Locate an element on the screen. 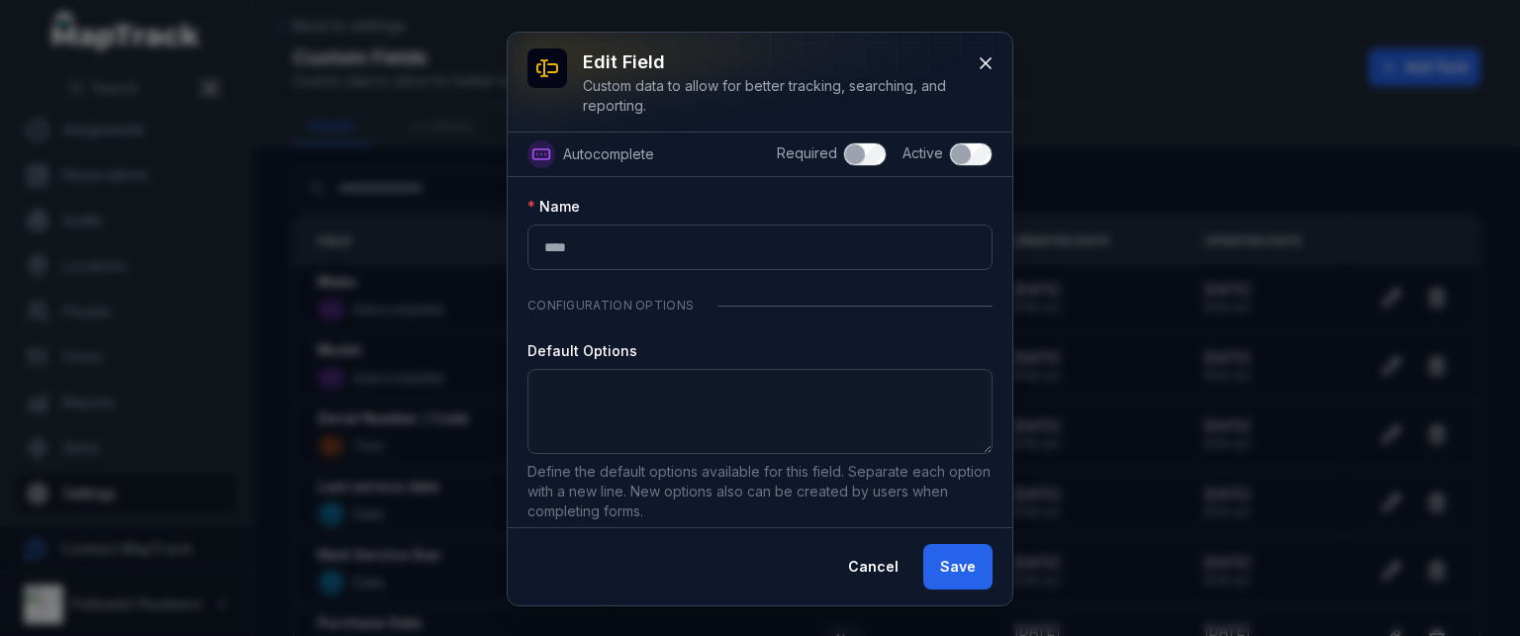  textarea: :rtg:-form-item-label is located at coordinates (760, 412).